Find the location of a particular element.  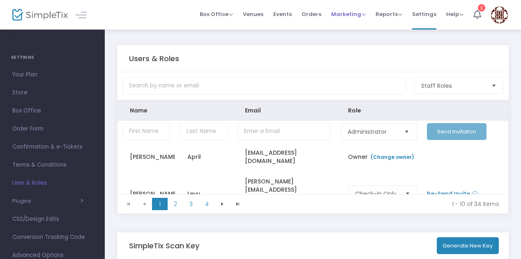

h4: SETTINGS is located at coordinates (52, 58).